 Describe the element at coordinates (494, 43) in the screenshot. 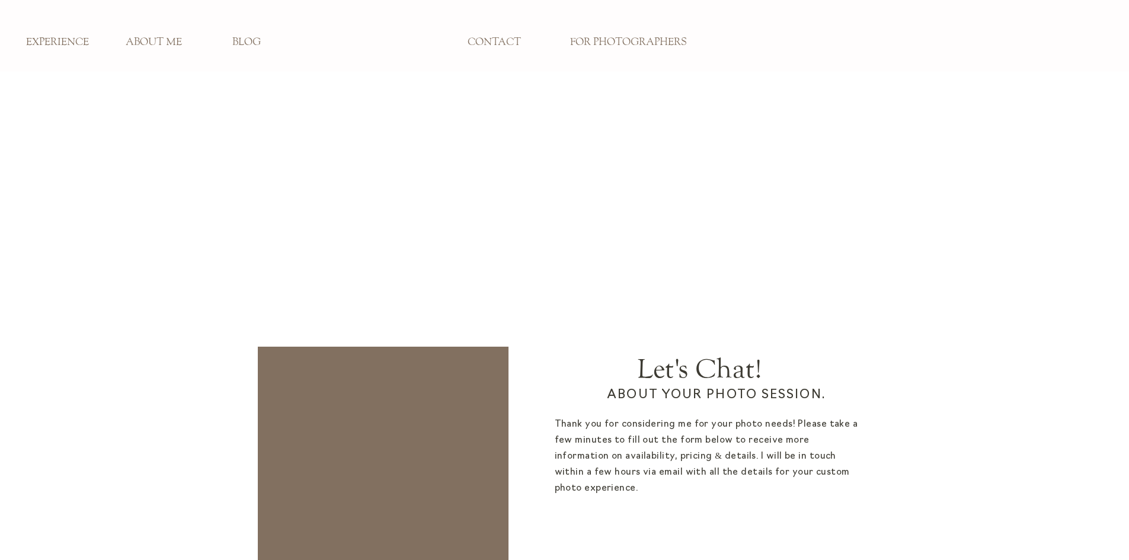

I see `a: CONTACT` at that location.